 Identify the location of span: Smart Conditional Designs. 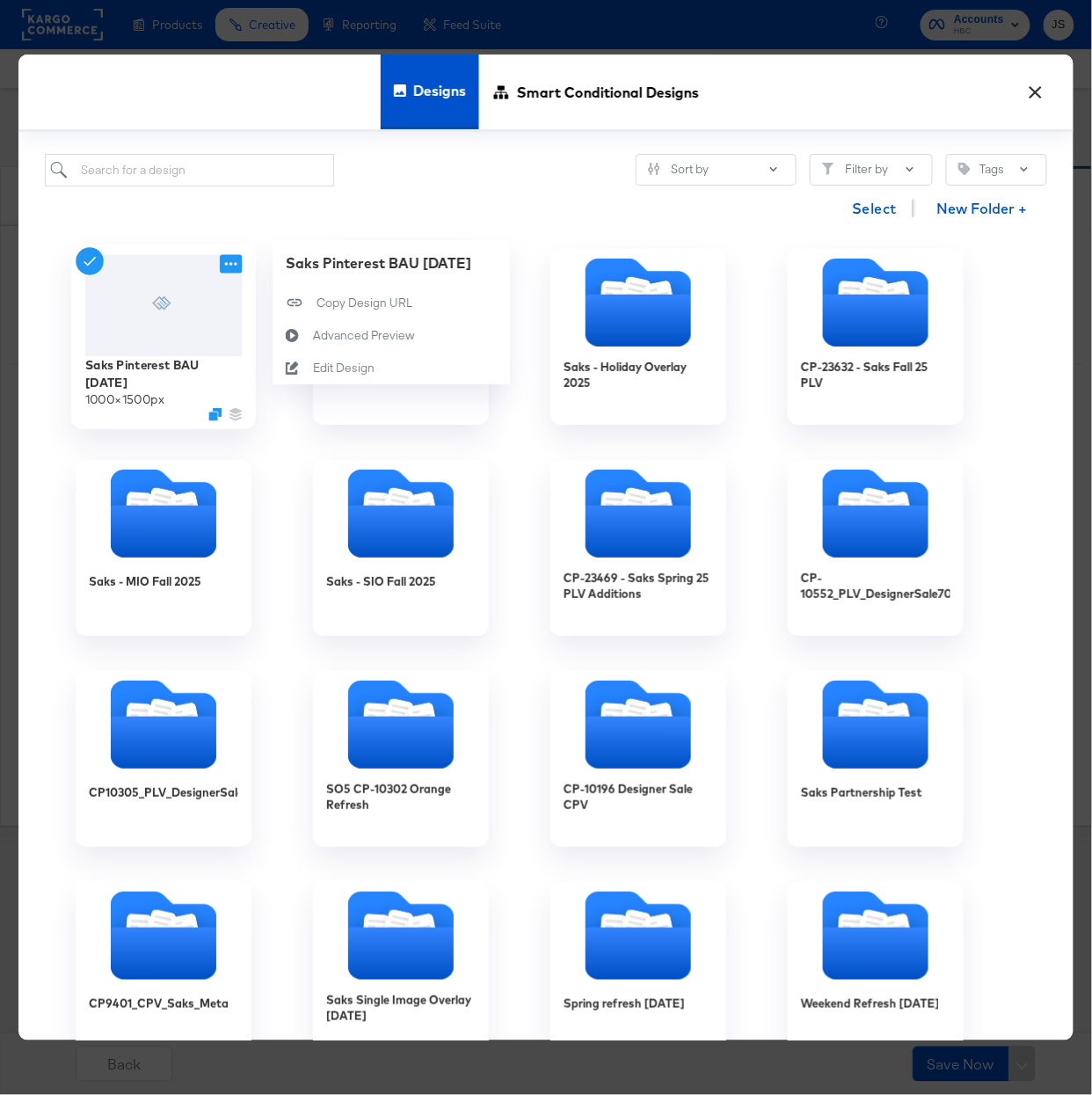
(608, 92).